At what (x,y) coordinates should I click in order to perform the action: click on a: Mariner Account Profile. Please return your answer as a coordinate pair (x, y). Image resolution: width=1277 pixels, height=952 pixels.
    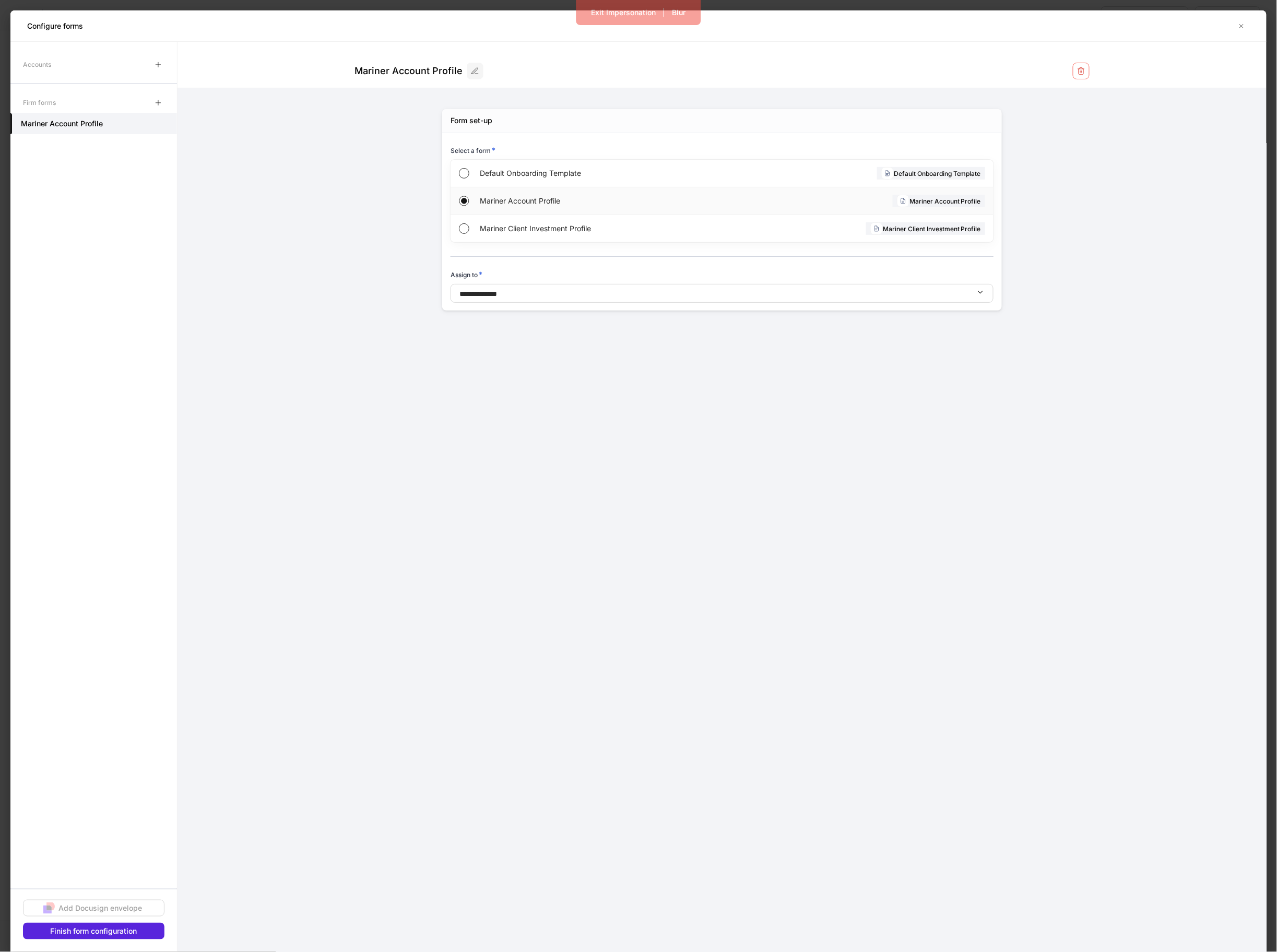
    Looking at the image, I should click on (93, 124).